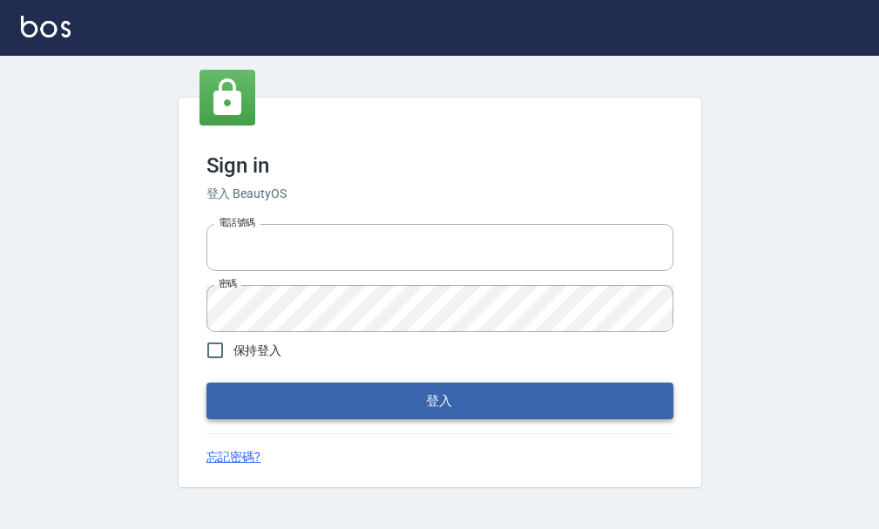 This screenshot has height=529, width=879. I want to click on label: 密碼, so click(227, 283).